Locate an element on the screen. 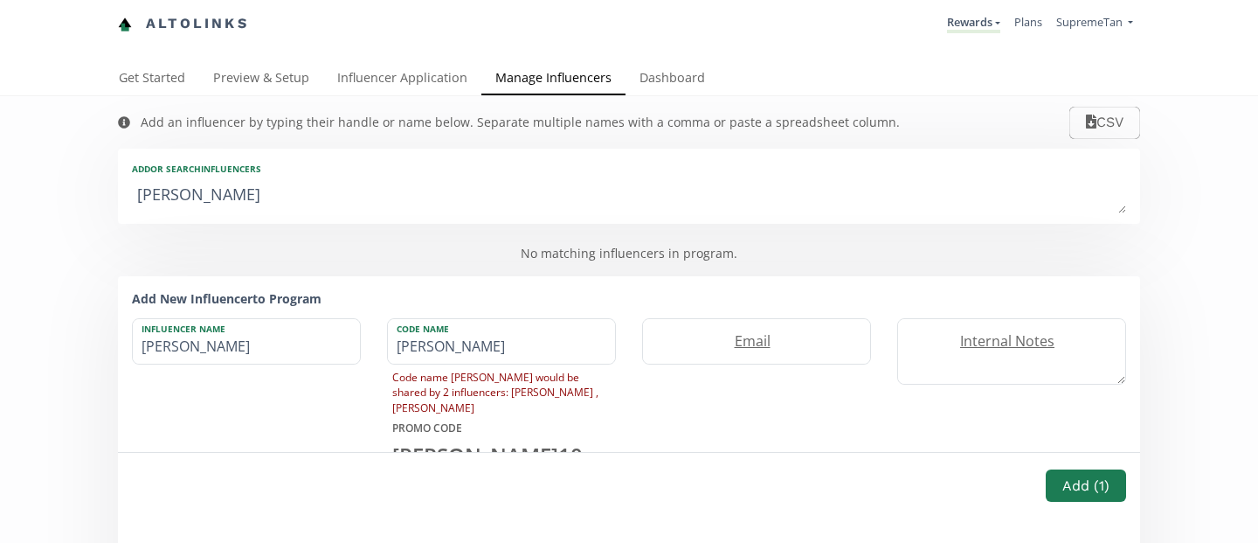  a: Manage Influencers is located at coordinates (553, 80).